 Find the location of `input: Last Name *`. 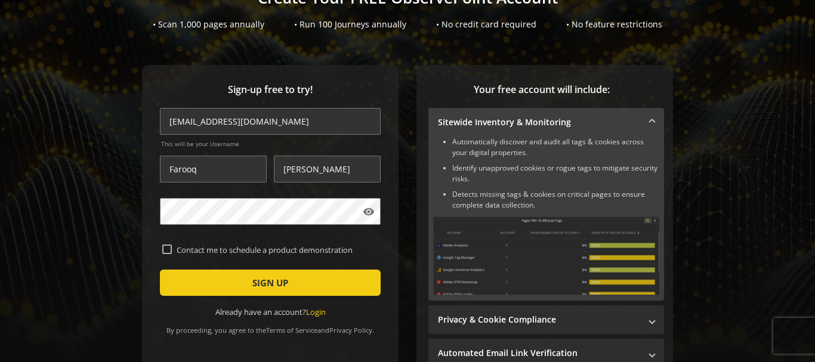

input: Last Name * is located at coordinates (327, 169).